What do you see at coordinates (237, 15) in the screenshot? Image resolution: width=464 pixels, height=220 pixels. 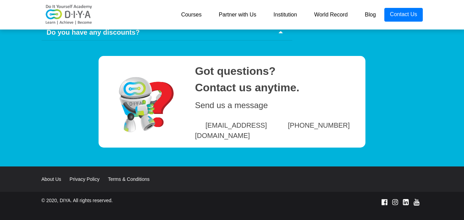 I see `a: Partner with Us` at bounding box center [237, 15].